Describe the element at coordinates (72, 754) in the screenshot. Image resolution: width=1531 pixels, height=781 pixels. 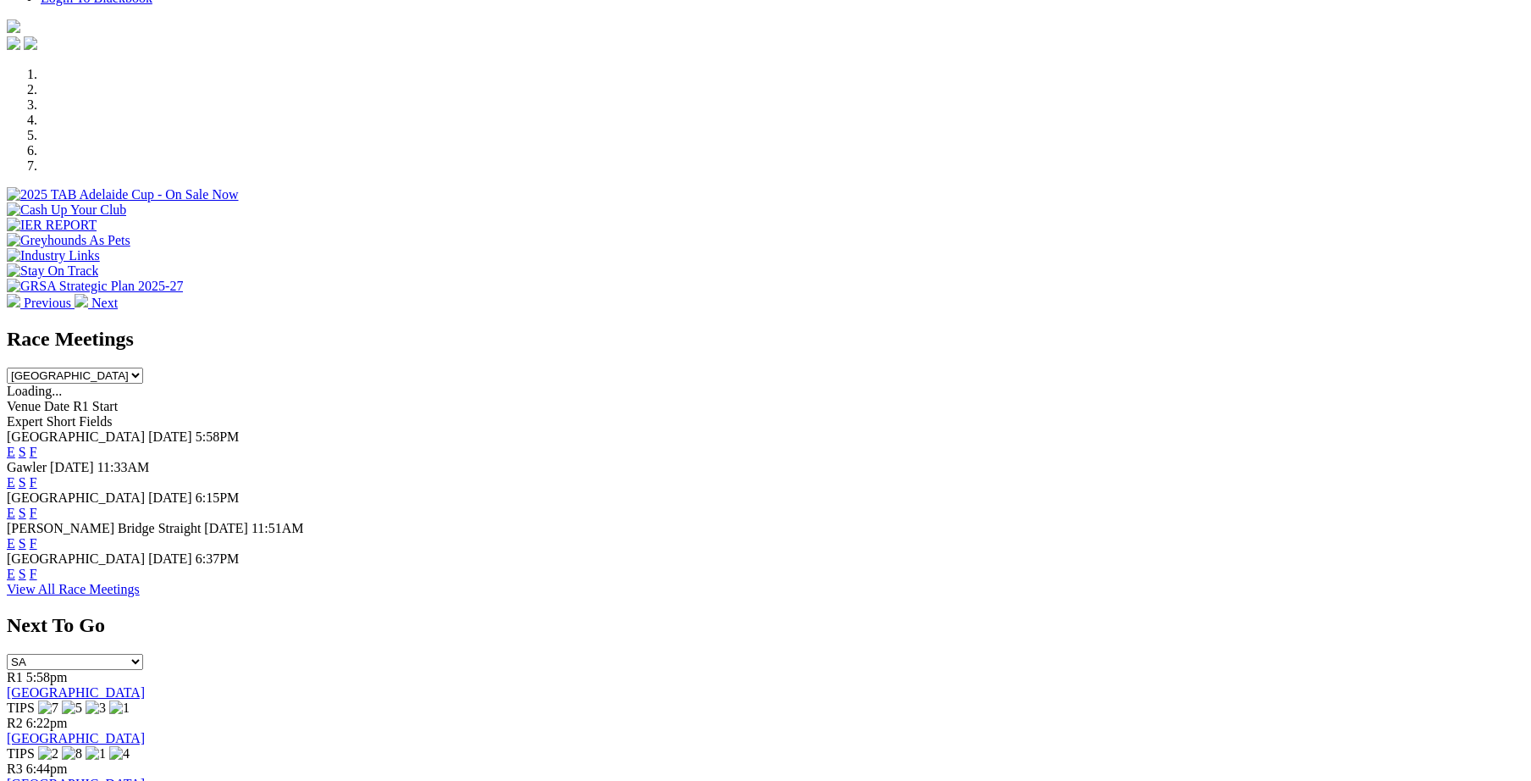
I see `img: 8` at that location.